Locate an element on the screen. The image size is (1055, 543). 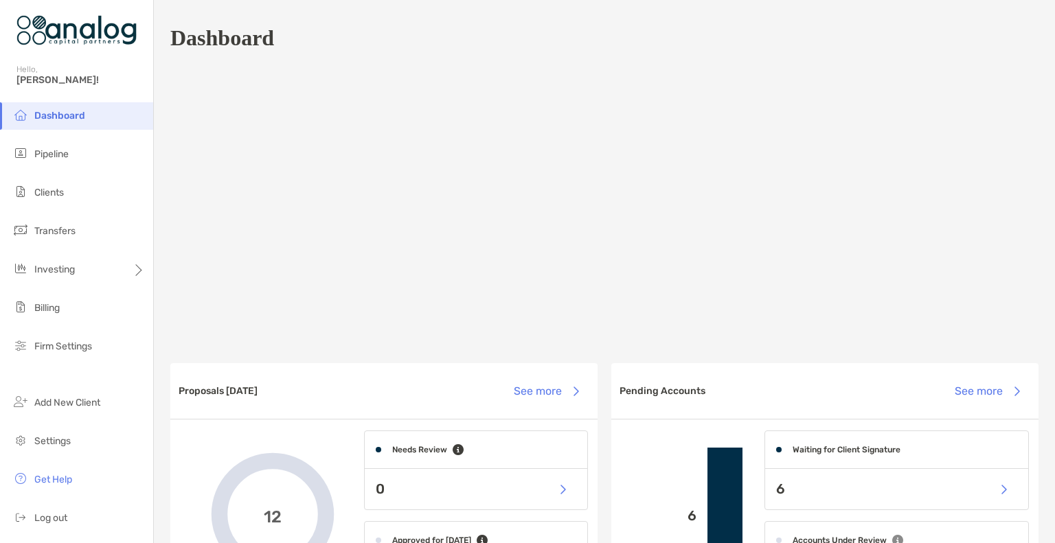
img: Zoe Logo is located at coordinates (76, 30).